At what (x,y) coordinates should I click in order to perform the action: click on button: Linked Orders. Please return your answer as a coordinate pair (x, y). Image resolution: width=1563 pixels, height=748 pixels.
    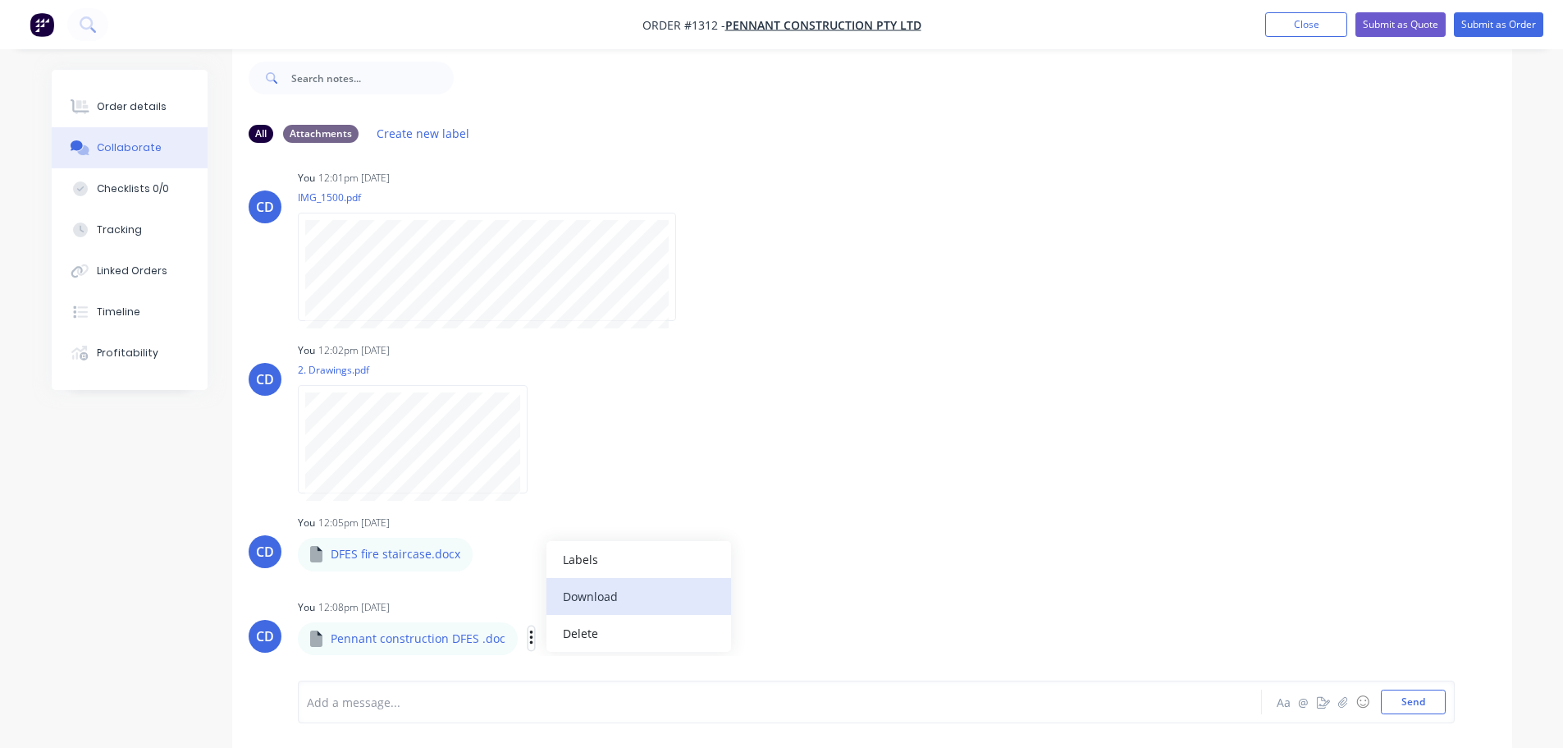
    Looking at the image, I should click on (130, 271).